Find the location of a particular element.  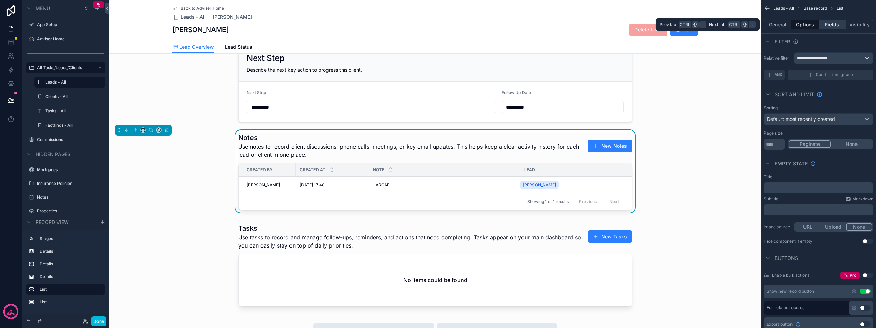

span: Use notes to record client discussions, phone calls, meetings, or key email updates. This helps k... is located at coordinates (409, 150).